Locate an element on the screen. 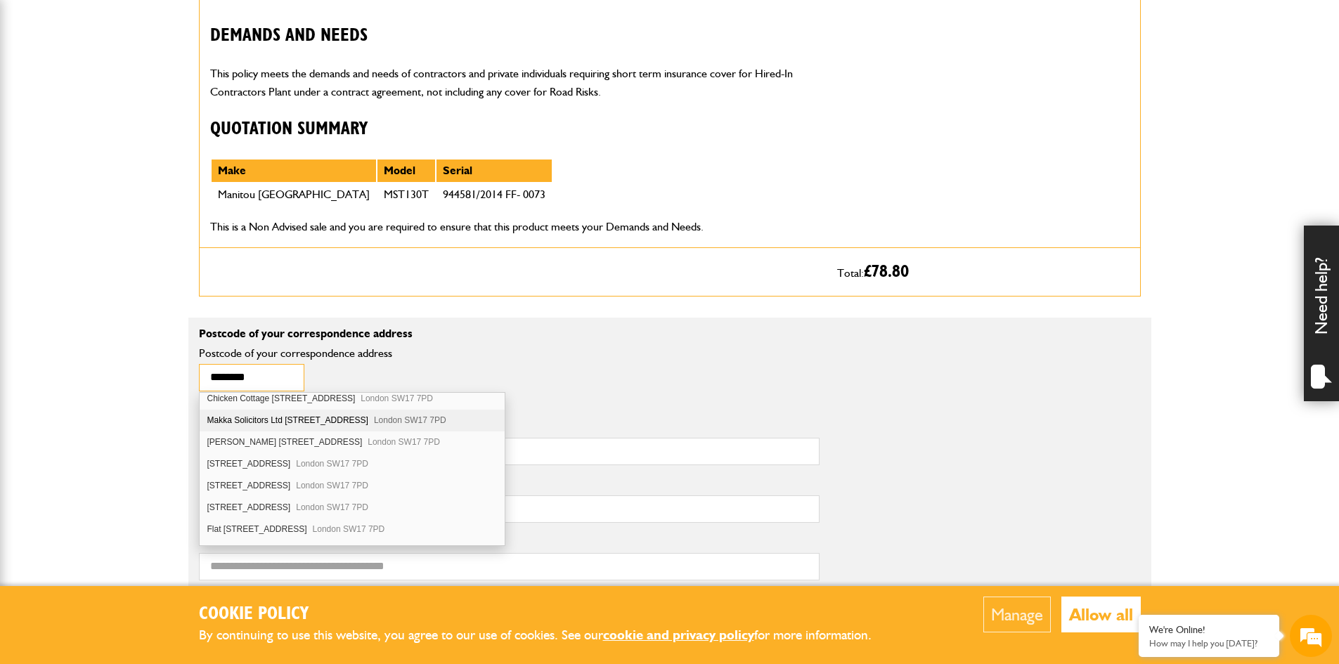  label: Postcode of your correspondence address is located at coordinates (306, 353).